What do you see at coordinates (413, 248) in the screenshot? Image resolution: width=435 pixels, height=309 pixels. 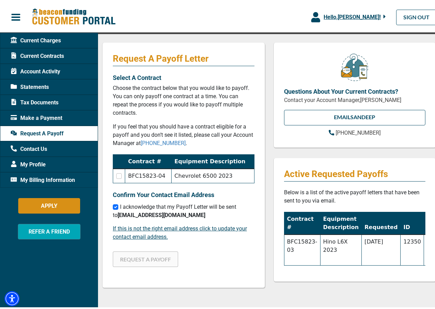 I see `td: 12350` at bounding box center [413, 248].